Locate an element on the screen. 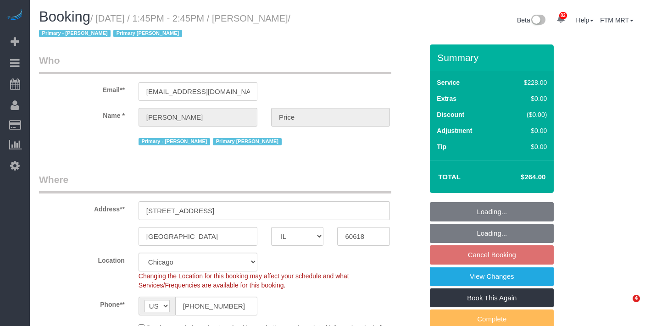 This screenshot has height=326, width=645. label: Tip is located at coordinates (441, 147).